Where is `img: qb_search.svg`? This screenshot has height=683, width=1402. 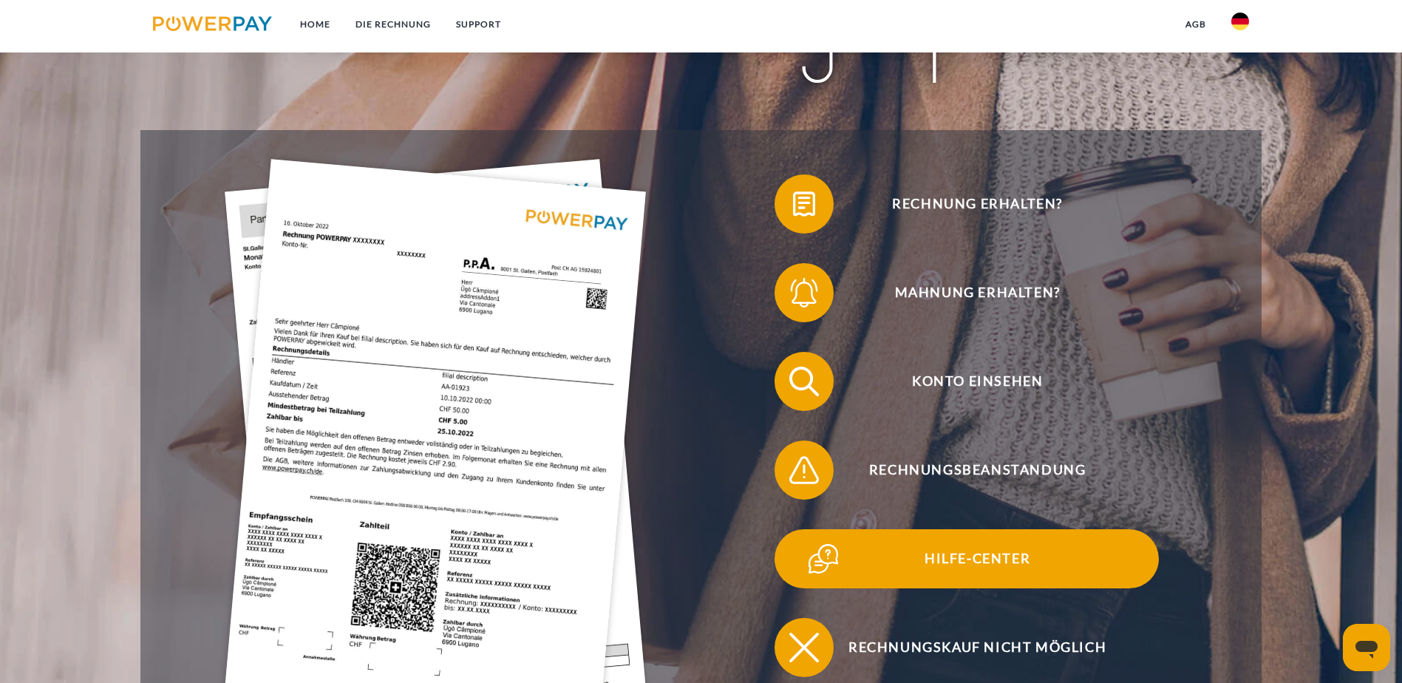 img: qb_search.svg is located at coordinates (804, 381).